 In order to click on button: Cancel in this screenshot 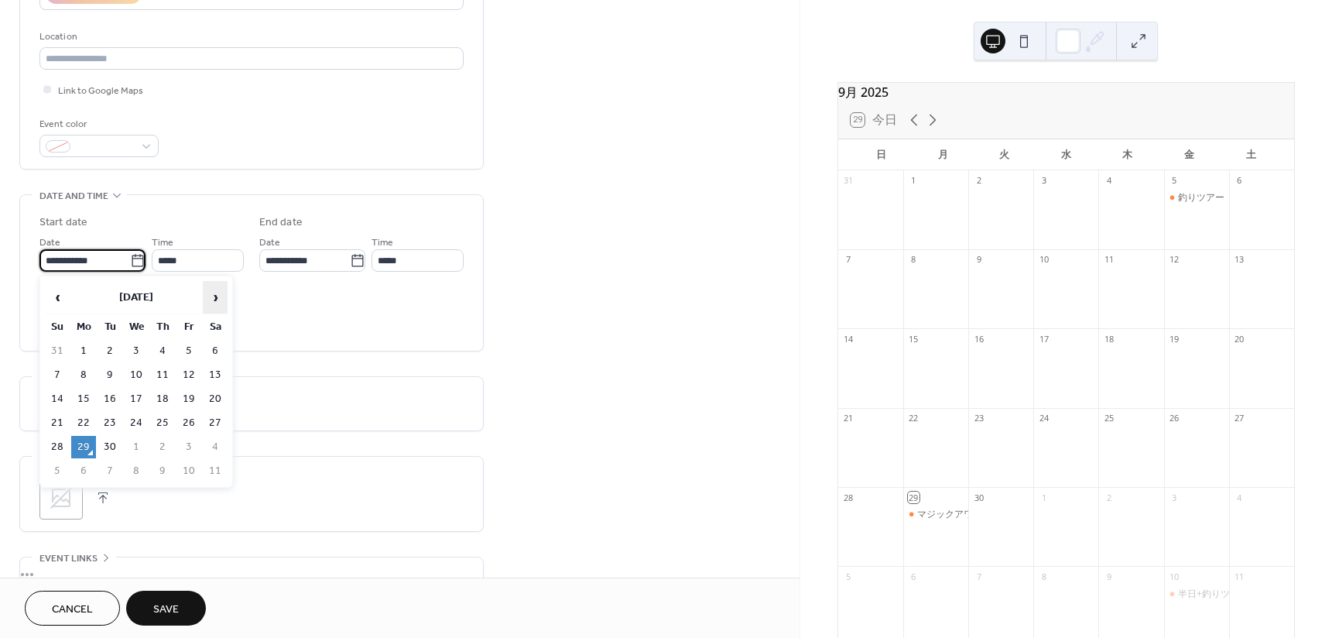, I will do `click(72, 607)`.